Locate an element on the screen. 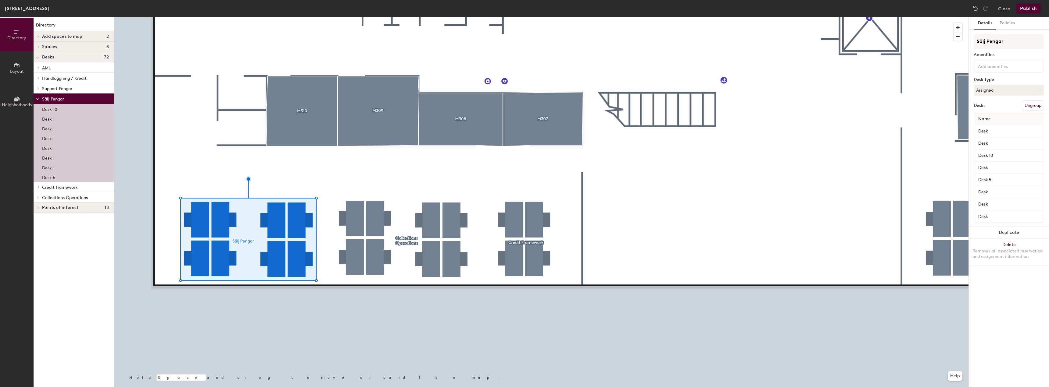 The height and width of the screenshot is (387, 1049). span: Credit Framework is located at coordinates (60, 187).